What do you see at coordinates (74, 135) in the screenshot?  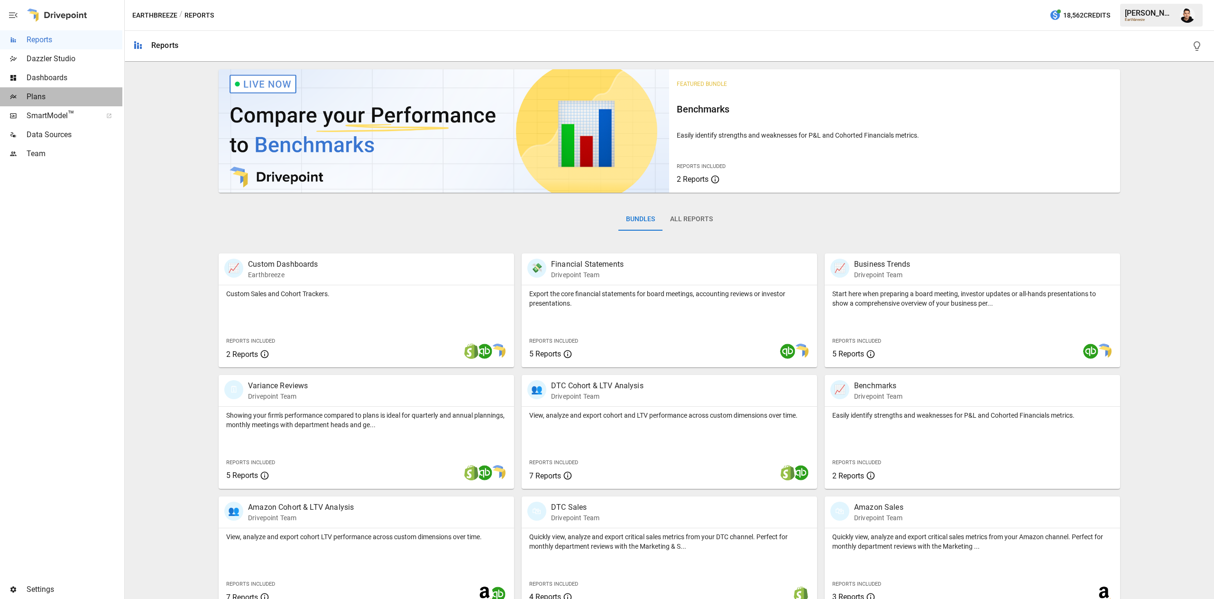 I see `span: Data Sources` at bounding box center [74, 135].